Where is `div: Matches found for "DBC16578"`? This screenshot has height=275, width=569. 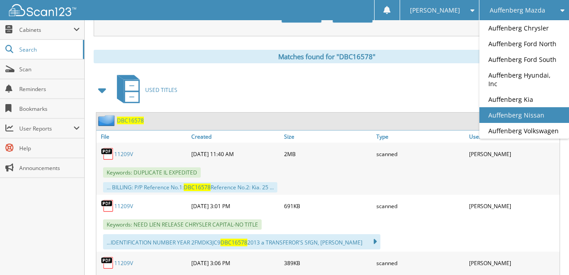
div: Matches found for "DBC16578" is located at coordinates (327, 56).